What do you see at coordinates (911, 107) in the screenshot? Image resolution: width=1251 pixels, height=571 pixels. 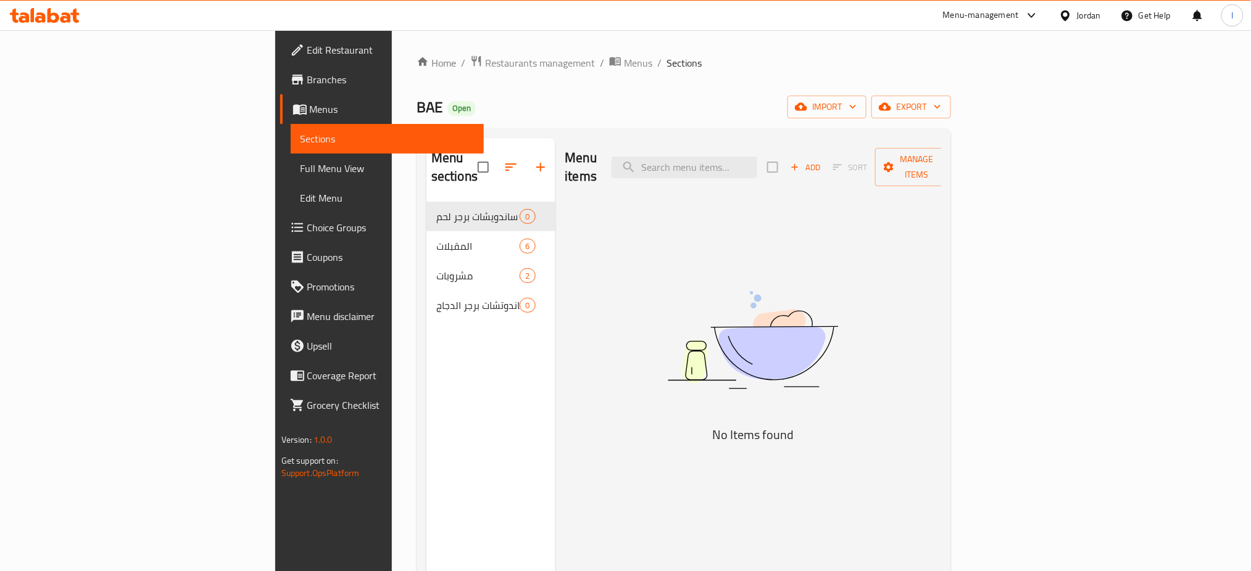 I see `span: export` at bounding box center [911, 107].